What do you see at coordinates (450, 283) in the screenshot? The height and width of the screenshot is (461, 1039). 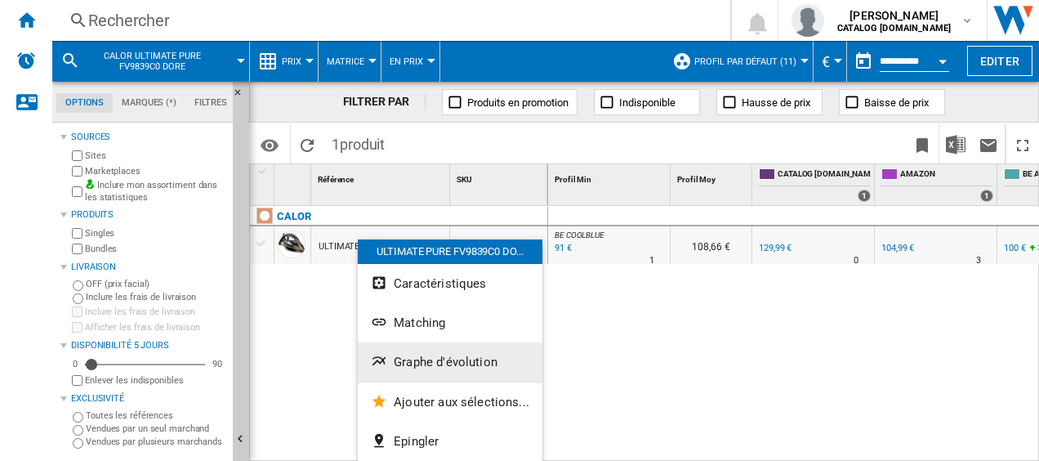 I see `button: Caractéristiques` at bounding box center [450, 283].